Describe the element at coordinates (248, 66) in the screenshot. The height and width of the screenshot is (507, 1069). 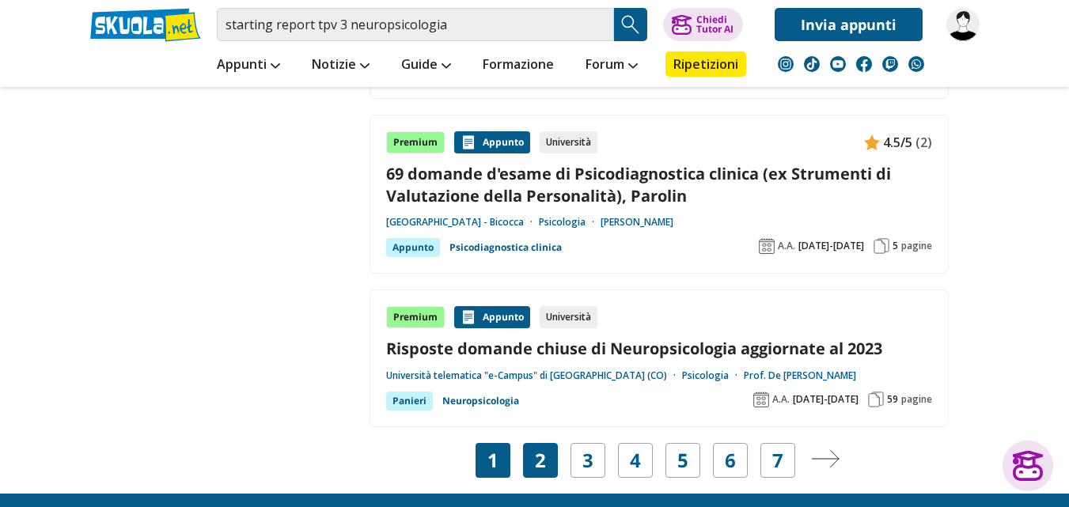
I see `a: Appunti` at that location.